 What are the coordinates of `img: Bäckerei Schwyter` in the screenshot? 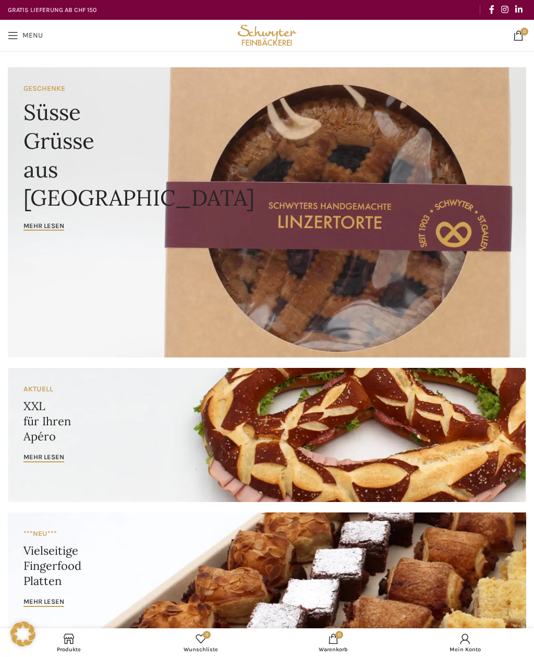 It's located at (267, 35).